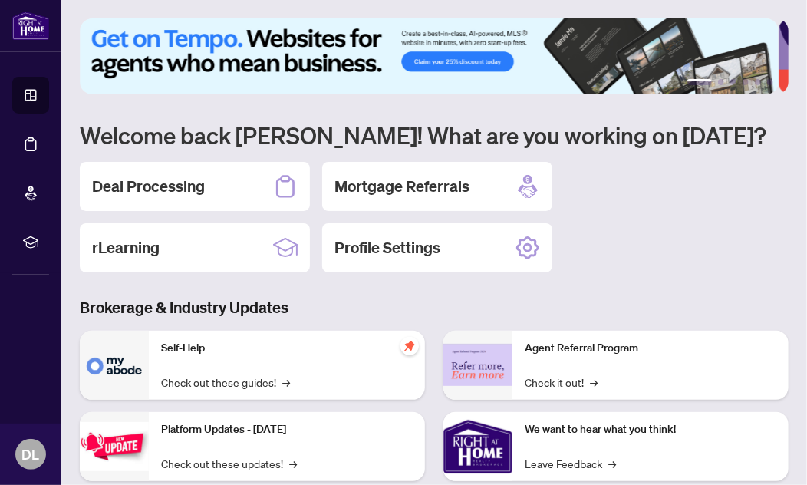  I want to click on a: Check out these guides!→, so click(226, 382).